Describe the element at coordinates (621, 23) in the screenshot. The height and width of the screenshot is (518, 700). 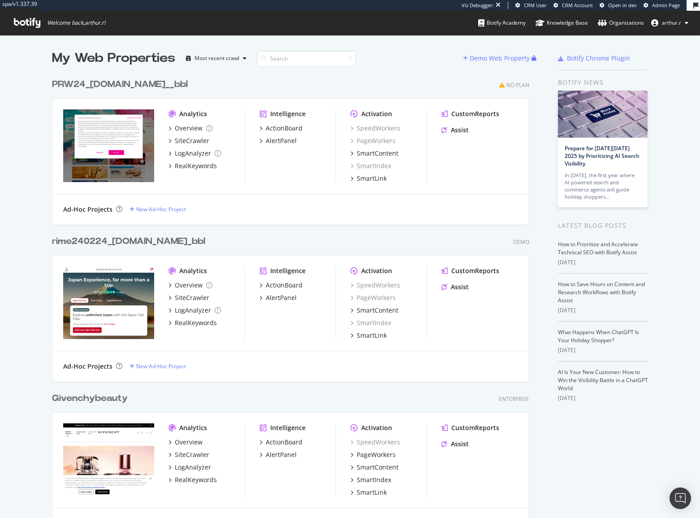
I see `div: Organizations` at that location.